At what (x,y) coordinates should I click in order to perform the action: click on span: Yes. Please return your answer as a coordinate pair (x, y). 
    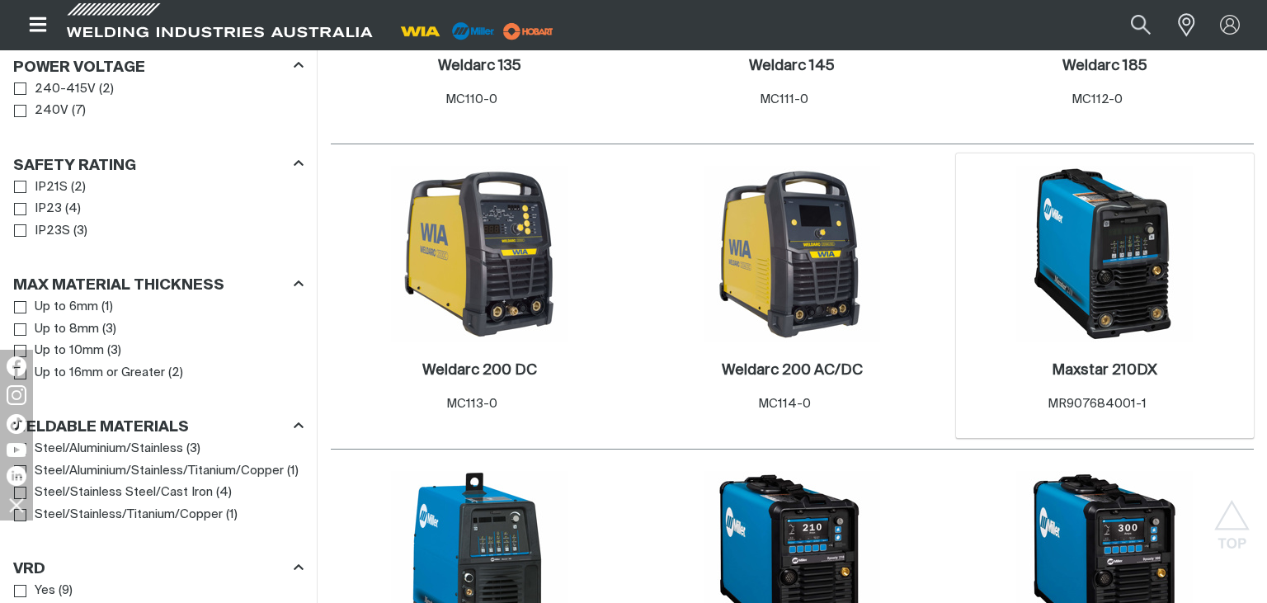
    Looking at the image, I should click on (45, 591).